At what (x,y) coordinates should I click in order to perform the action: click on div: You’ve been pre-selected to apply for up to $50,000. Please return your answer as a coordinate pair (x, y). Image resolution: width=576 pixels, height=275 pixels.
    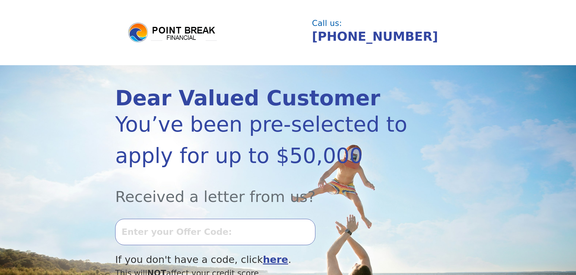
    Looking at the image, I should click on (262, 140).